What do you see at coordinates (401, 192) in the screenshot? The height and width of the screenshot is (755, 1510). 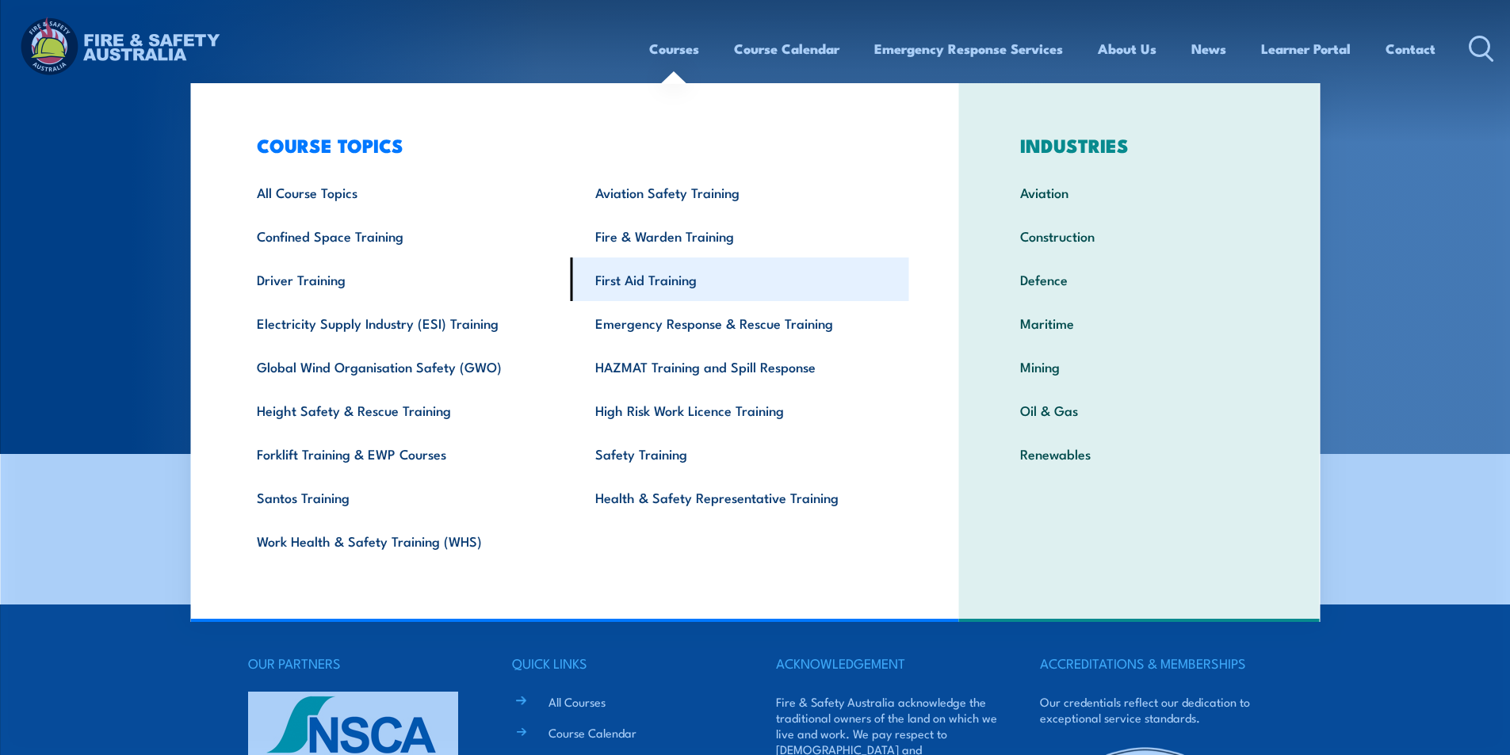 I see `a: All Course Topics` at bounding box center [401, 192].